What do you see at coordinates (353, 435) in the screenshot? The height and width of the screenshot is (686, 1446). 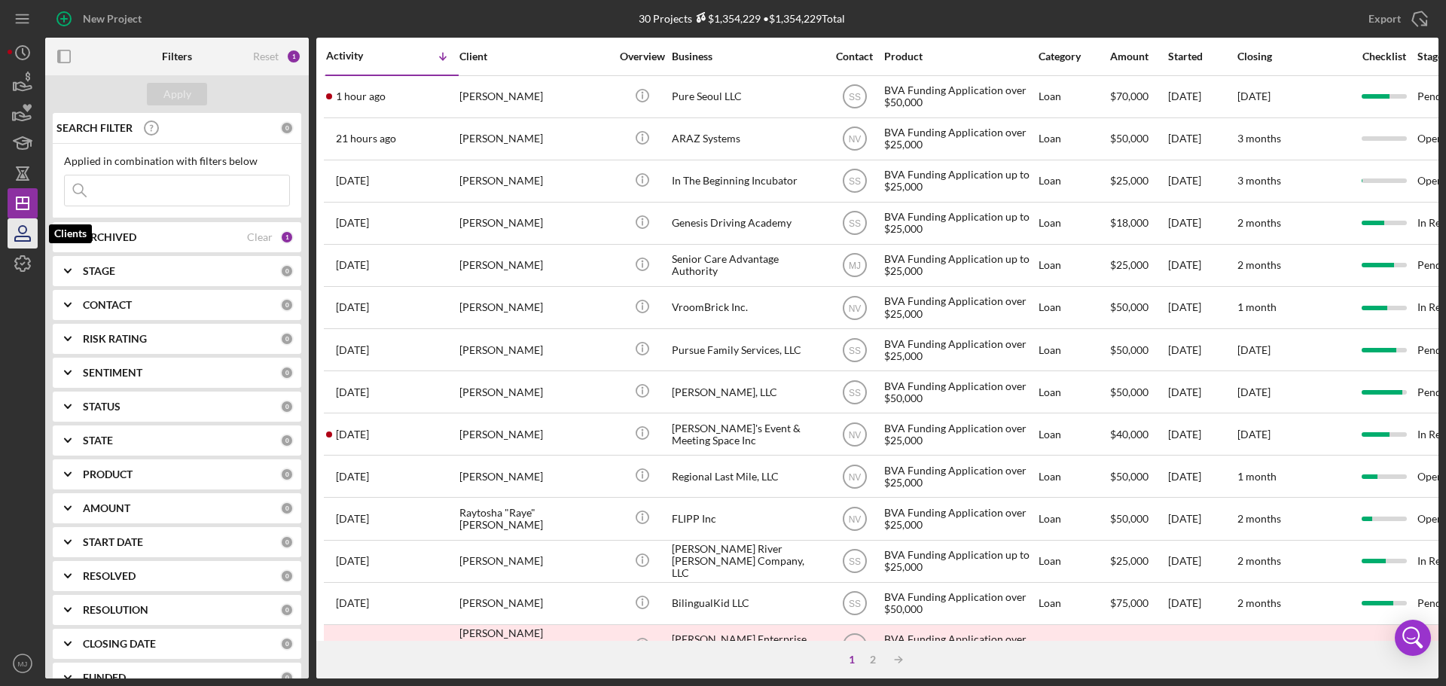 I see `time: 2025-09-01 21:52` at bounding box center [353, 435].